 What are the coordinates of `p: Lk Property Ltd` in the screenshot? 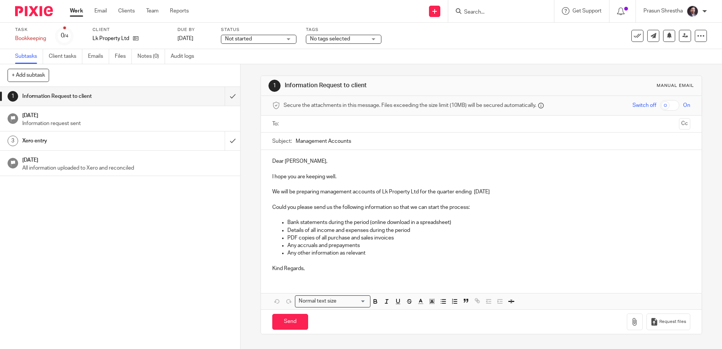 It's located at (111, 39).